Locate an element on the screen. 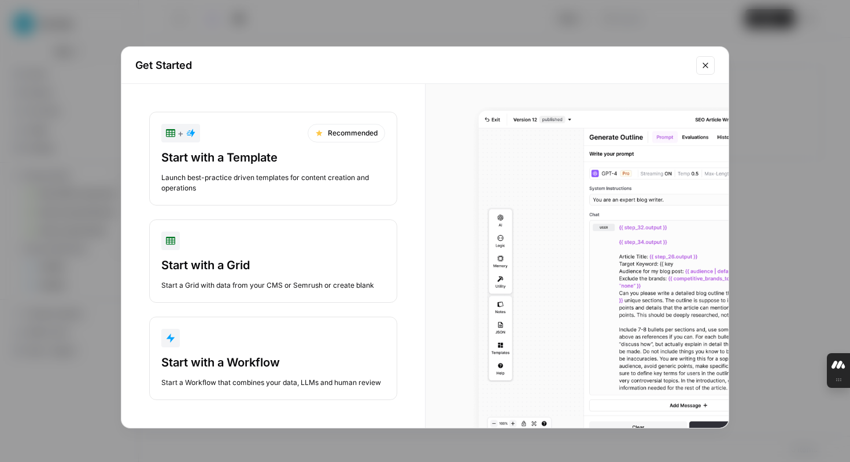 Image resolution: width=850 pixels, height=462 pixels. div: Start a Workflow that combines your data, LLMs and human review is located at coordinates (273, 382).